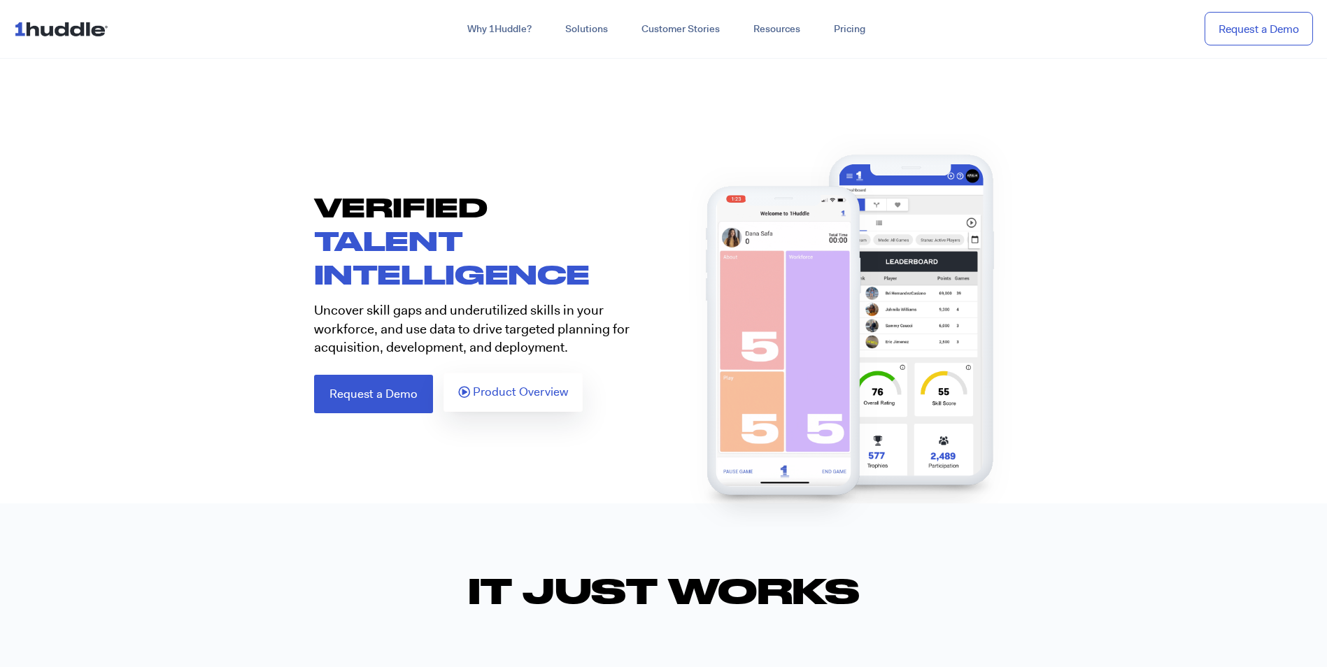 This screenshot has width=1327, height=667. Describe the element at coordinates (513, 392) in the screenshot. I see `a: Product Overview` at that location.